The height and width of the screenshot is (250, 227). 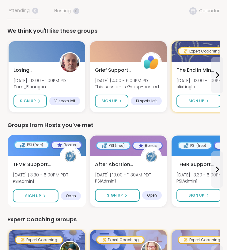 I want to click on img: Tom_Flanagan, so click(x=70, y=63).